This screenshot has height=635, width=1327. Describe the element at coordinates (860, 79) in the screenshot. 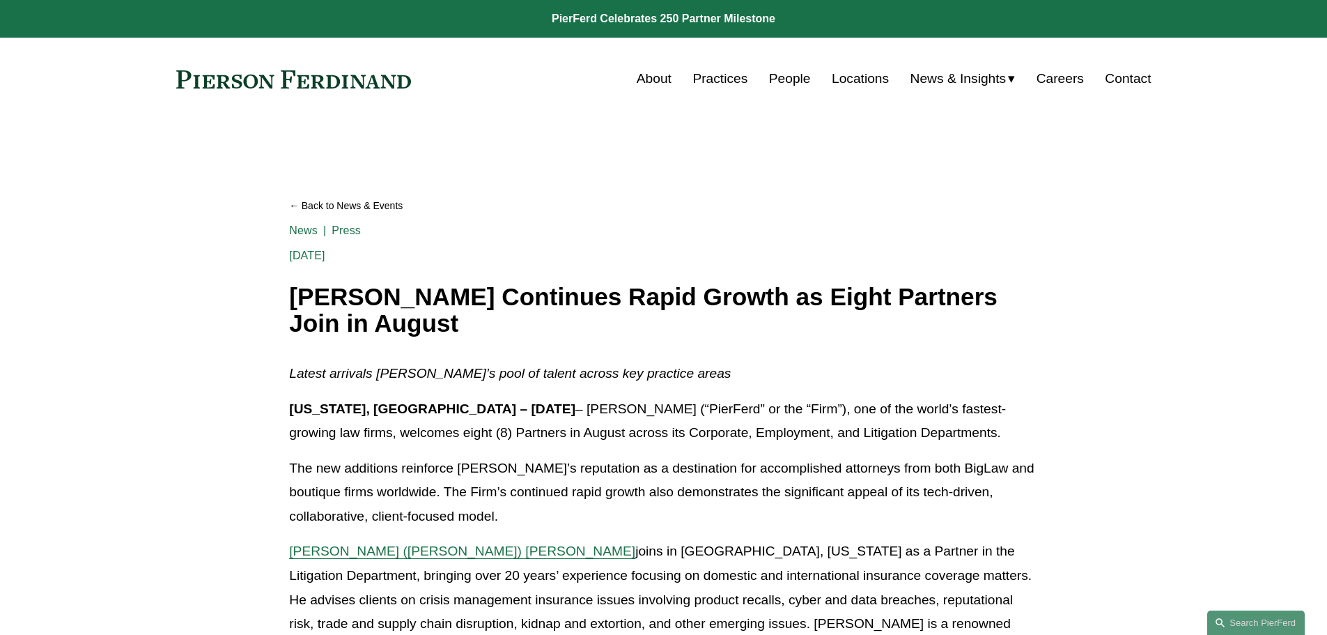

I see `a: Locations` at that location.